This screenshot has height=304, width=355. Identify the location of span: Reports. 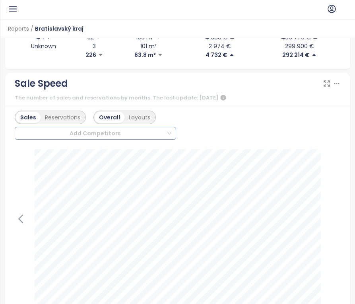
(18, 29).